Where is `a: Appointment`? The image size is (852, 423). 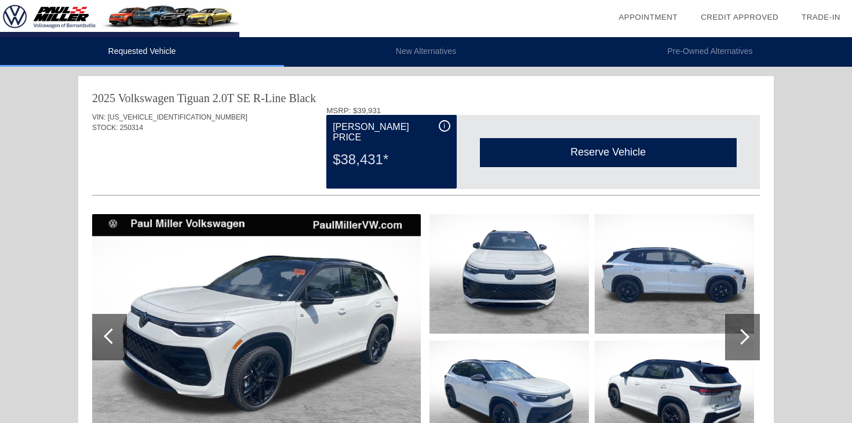 a: Appointment is located at coordinates (648, 17).